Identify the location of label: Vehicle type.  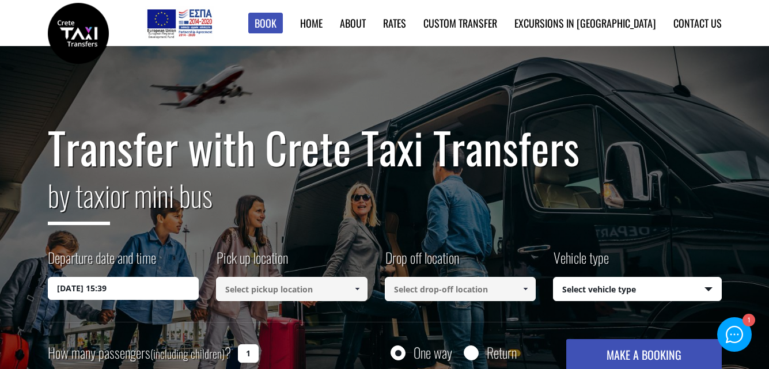
(581, 262).